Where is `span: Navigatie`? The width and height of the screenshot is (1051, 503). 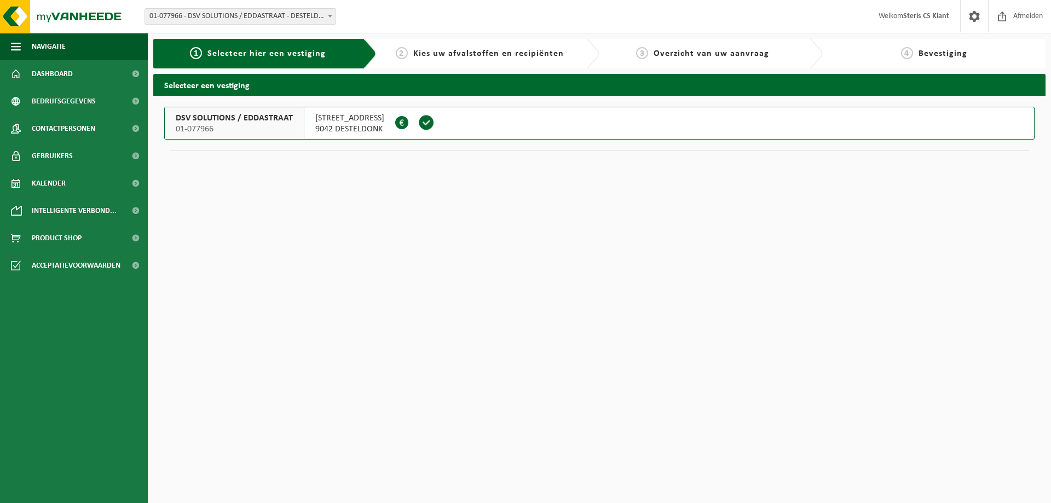
span: Navigatie is located at coordinates (49, 47).